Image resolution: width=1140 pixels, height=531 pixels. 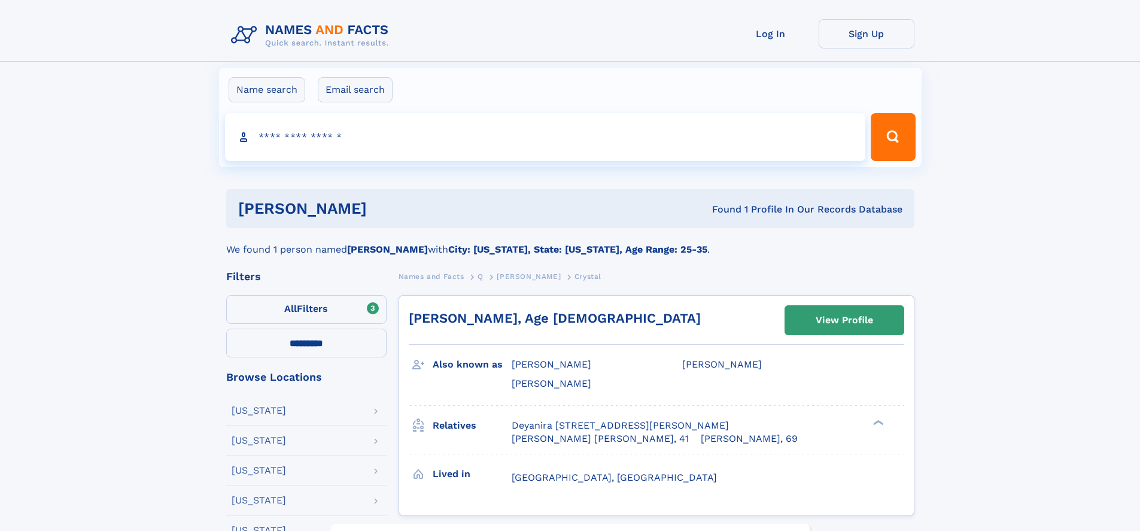 What do you see at coordinates (472, 474) in the screenshot?
I see `h3: Lived in` at bounding box center [472, 474].